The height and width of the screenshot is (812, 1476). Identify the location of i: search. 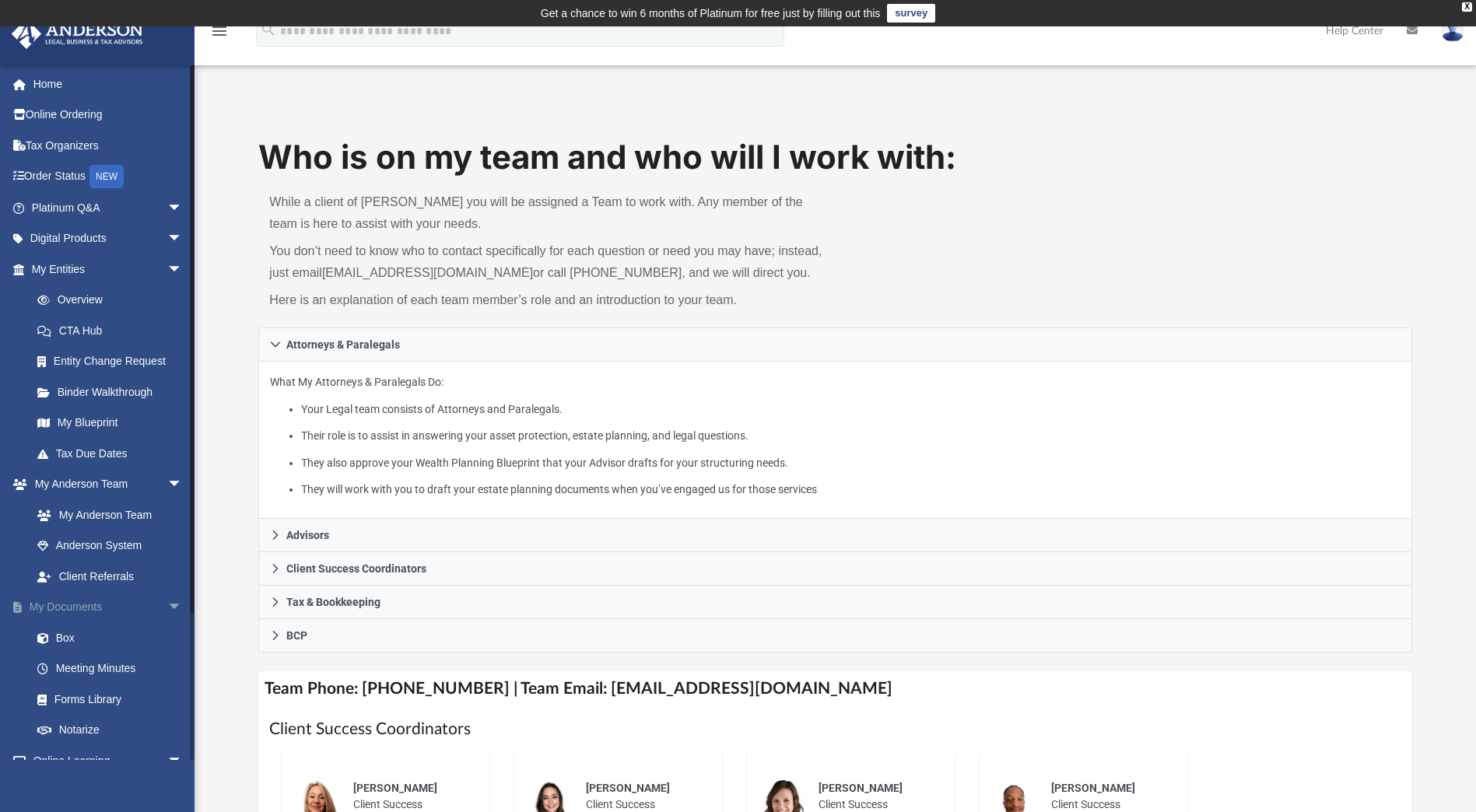
(268, 30).